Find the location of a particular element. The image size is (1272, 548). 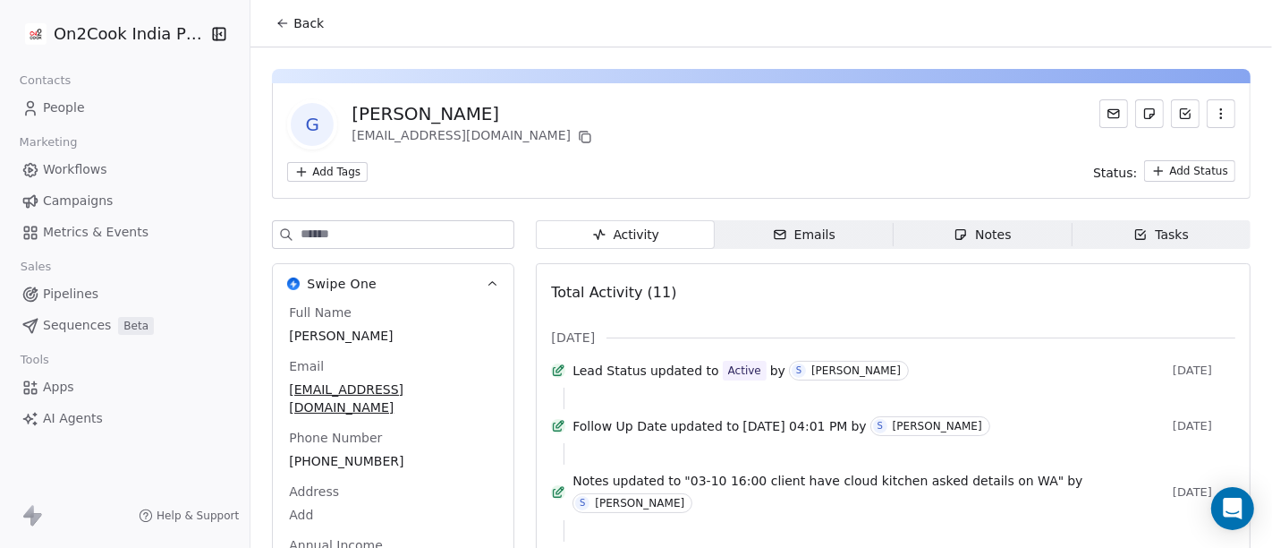

span: Sequences is located at coordinates (77, 325).